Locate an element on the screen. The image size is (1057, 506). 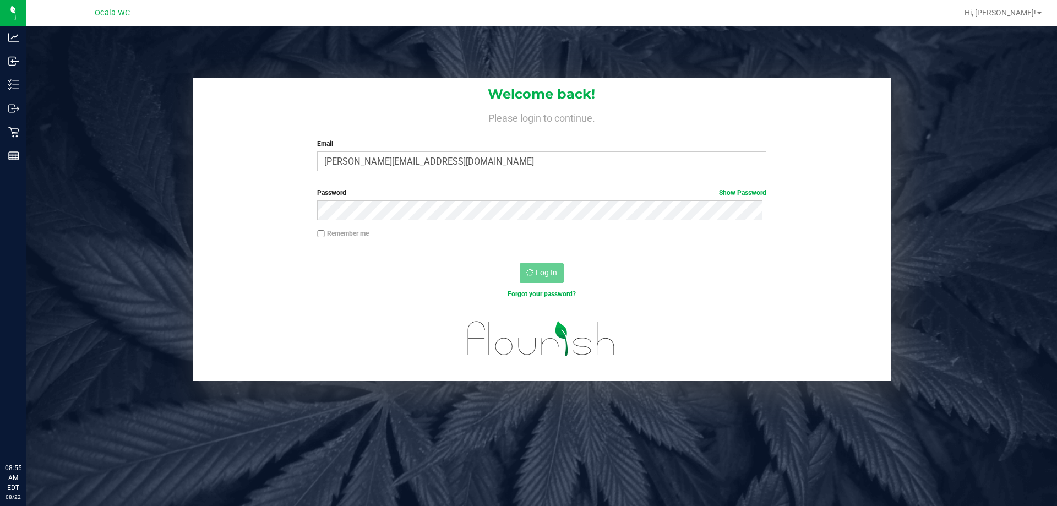
inline-svg: Retail is located at coordinates (14, 132).